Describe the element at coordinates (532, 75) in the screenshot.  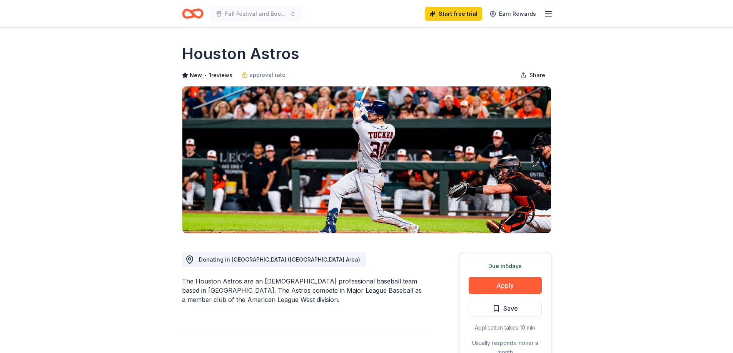
I see `button: Share` at that location.